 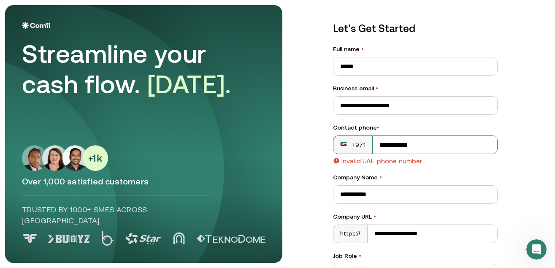 What do you see at coordinates (350, 234) in the screenshot?
I see `div: https://` at bounding box center [350, 234].